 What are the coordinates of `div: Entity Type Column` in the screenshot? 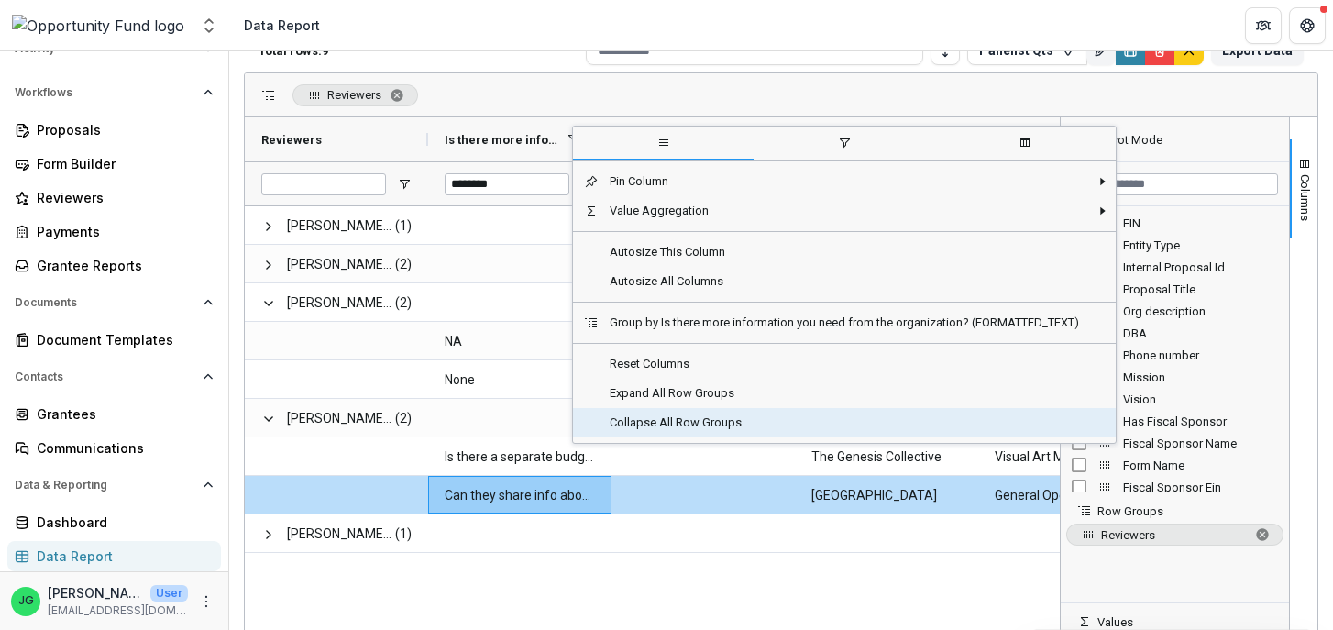 It's located at (1174, 245).